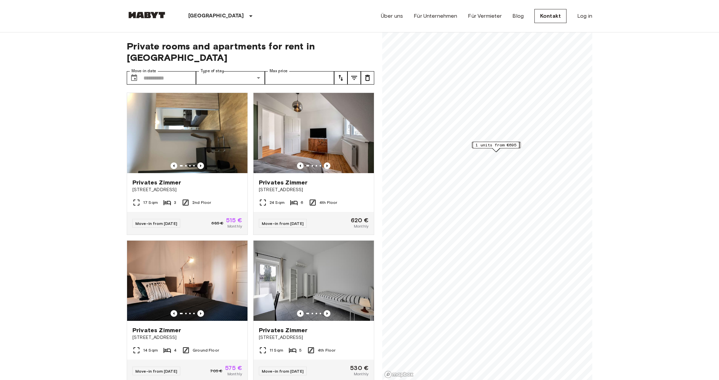 The width and height of the screenshot is (719, 380). I want to click on img: Marketing picture of unit DE-09-018-05M, so click(314, 281).